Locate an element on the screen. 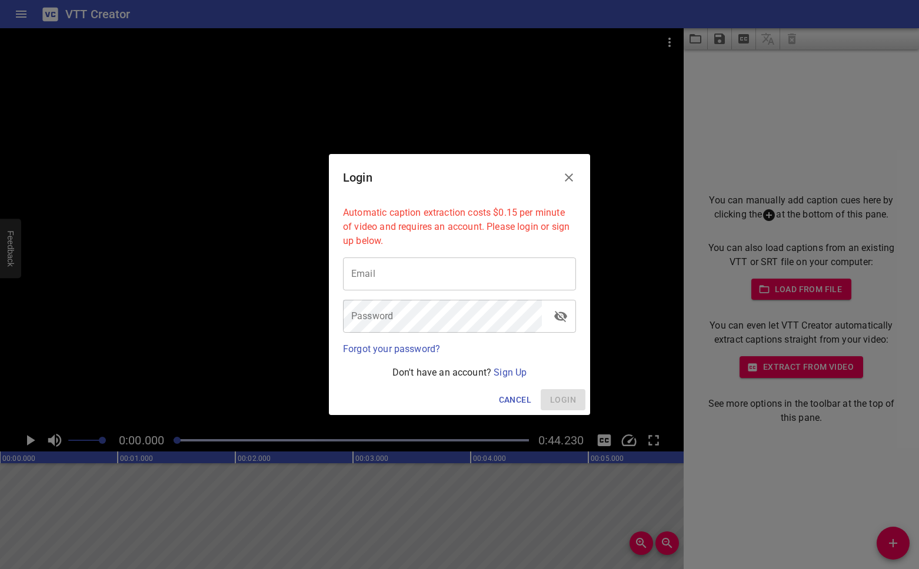  button: Close is located at coordinates (569, 178).